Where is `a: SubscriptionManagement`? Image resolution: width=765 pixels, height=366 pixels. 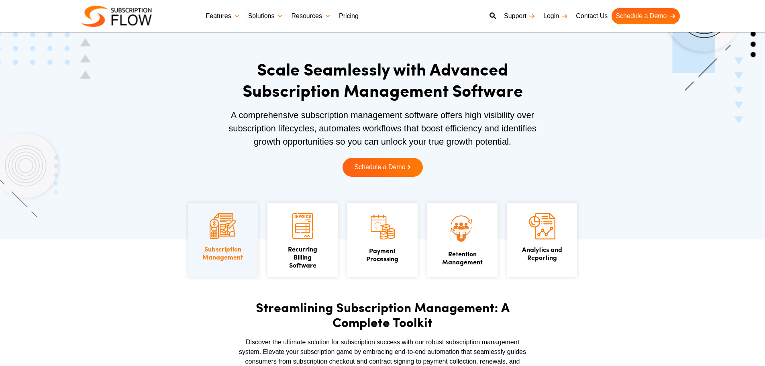 a: SubscriptionManagement is located at coordinates (222, 253).